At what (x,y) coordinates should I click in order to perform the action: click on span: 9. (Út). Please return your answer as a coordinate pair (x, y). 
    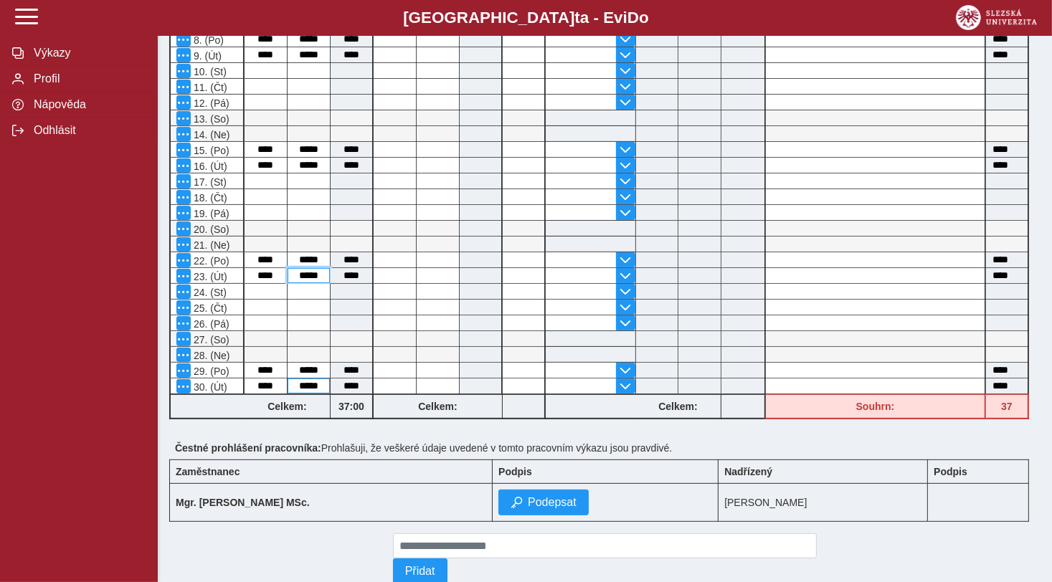
    Looking at the image, I should click on (206, 56).